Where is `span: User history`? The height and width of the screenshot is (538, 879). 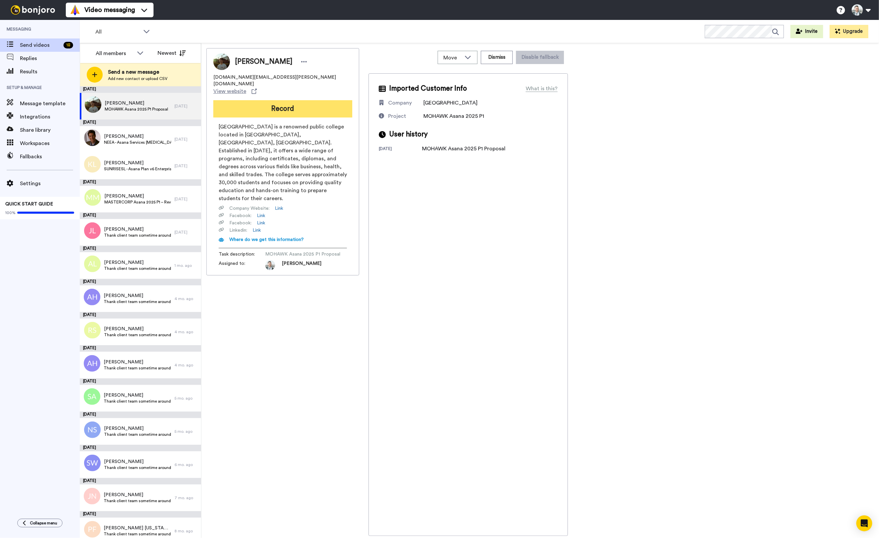
span: User history is located at coordinates (408, 135).